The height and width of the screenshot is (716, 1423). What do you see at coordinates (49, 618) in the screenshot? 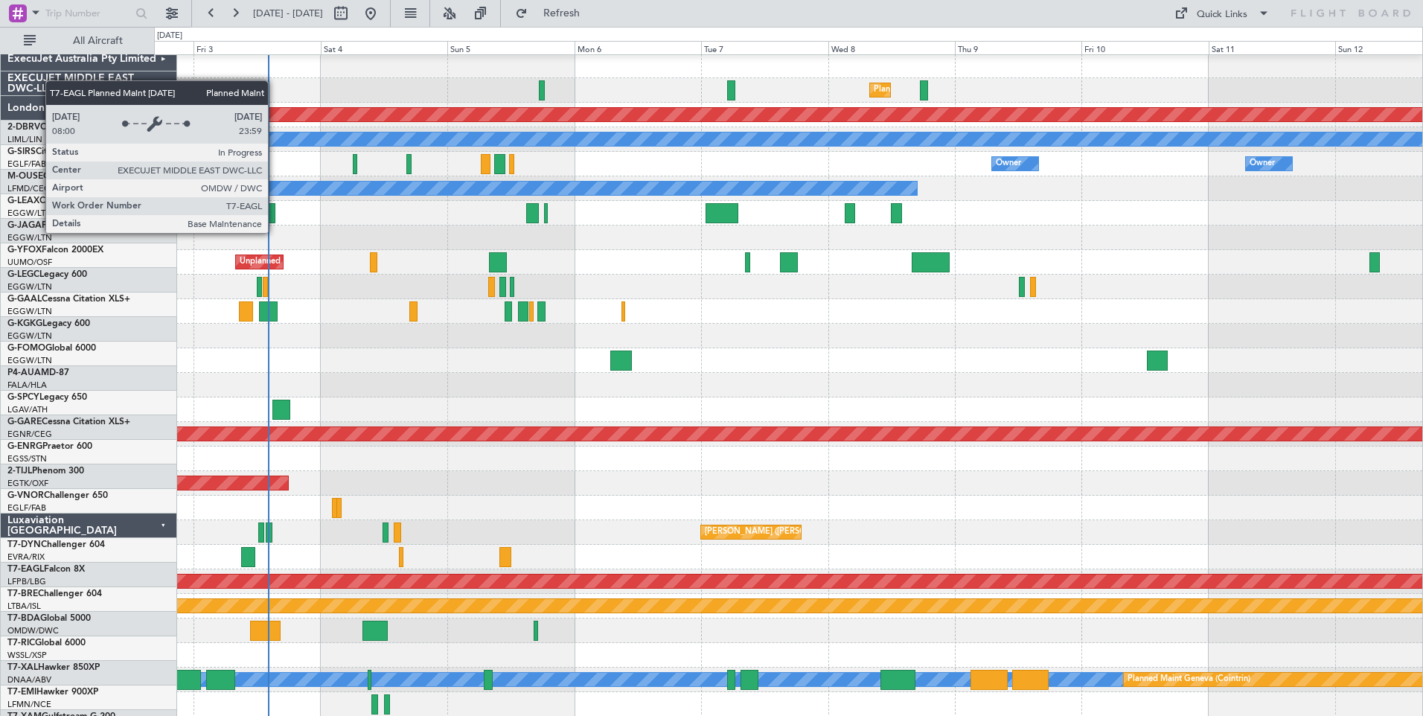
I see `a: T7-BDAGlobal 5000` at bounding box center [49, 618].